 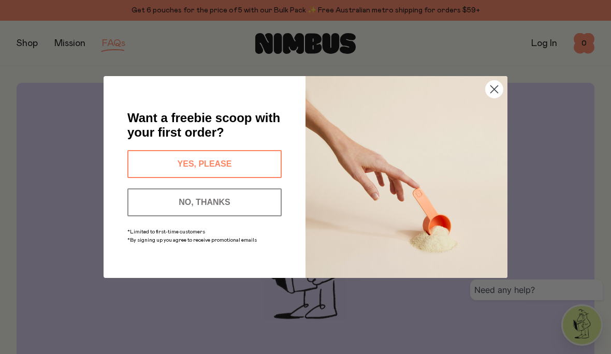 I want to click on button: NO, THANKS, so click(x=204, y=202).